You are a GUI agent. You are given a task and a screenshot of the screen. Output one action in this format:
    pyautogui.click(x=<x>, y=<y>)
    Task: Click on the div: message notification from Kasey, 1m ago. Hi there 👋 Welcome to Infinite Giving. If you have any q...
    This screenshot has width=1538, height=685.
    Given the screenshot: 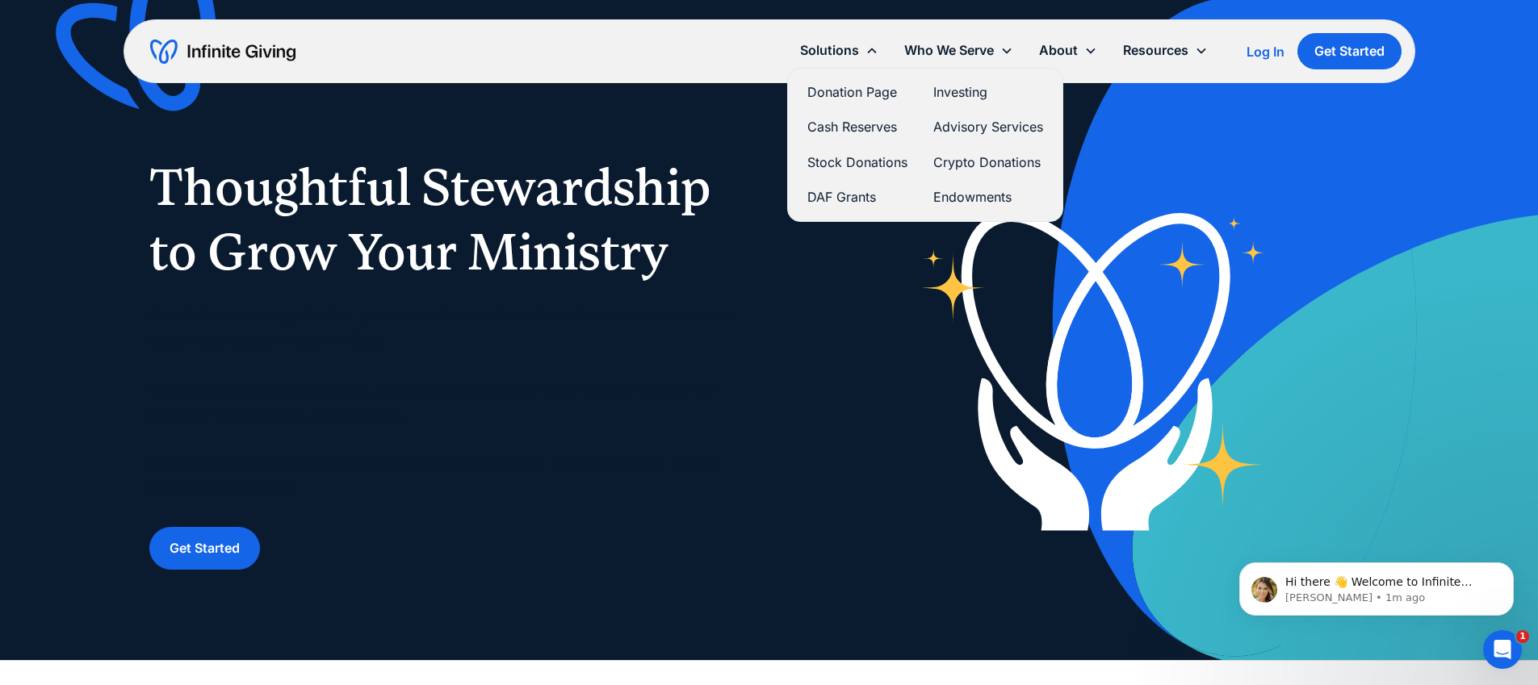 What is the action you would take?
    pyautogui.click(x=161, y=61)
    